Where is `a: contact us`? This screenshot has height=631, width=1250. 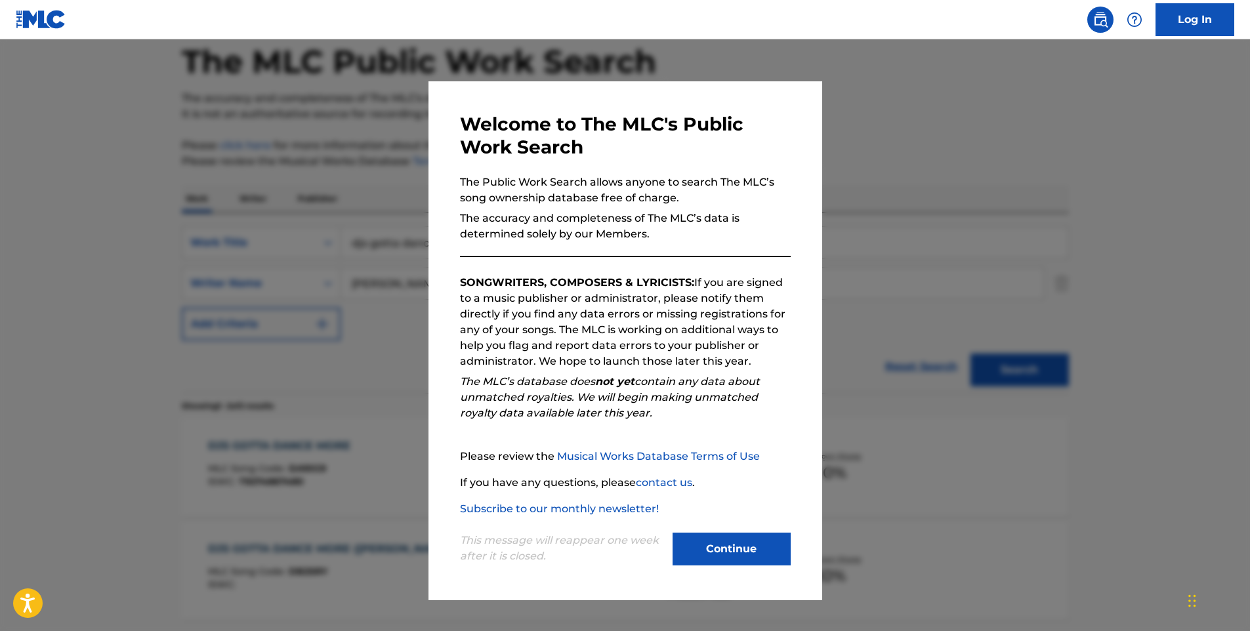
a: contact us is located at coordinates (664, 482).